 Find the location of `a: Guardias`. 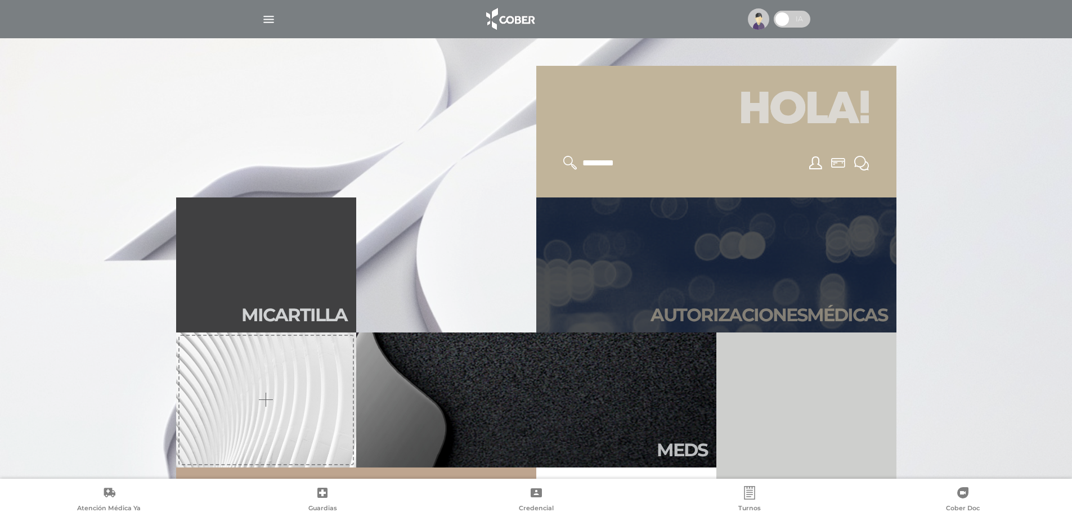

a: Guardias is located at coordinates (322, 500).